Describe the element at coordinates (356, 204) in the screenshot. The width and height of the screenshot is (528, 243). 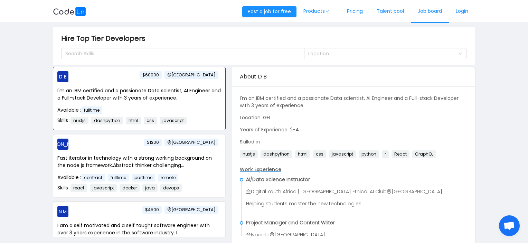
I see `p: Helping students master the new technologies` at that location.